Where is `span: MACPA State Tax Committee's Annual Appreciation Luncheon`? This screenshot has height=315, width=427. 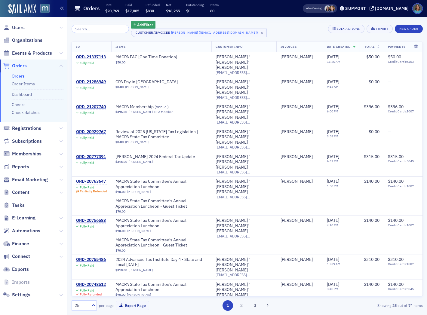 span: MACPA State Tax Committee's Annual Appreciation Luncheon is located at coordinates (162, 287).